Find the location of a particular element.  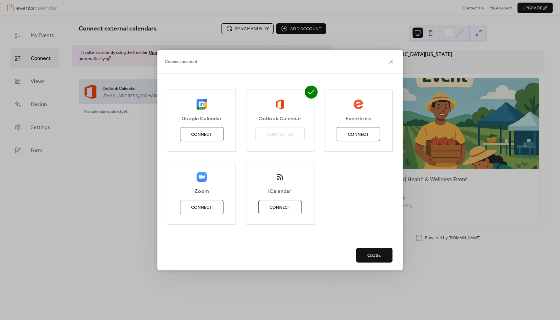

span: iCalendar is located at coordinates (280, 191).